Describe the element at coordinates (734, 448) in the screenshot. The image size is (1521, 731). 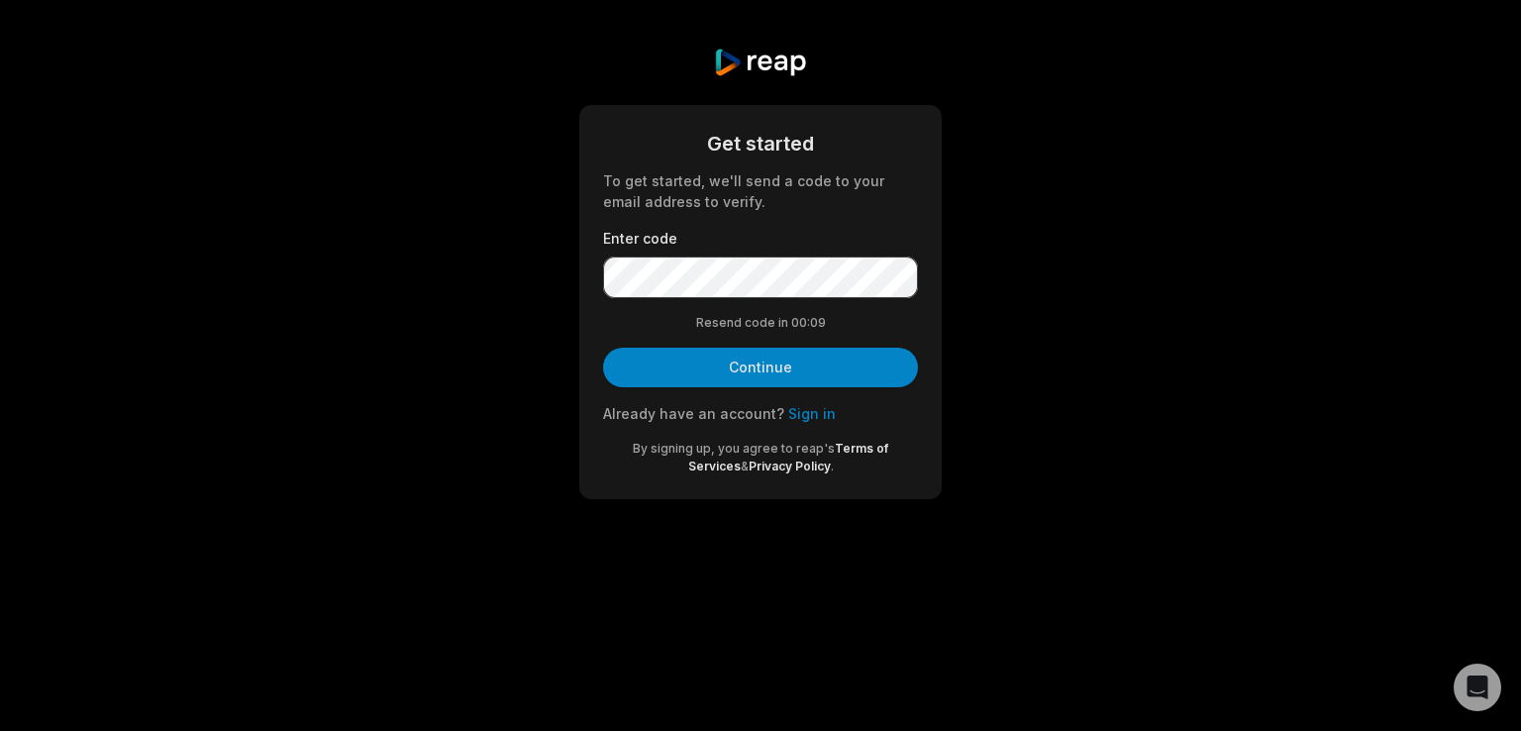
I see `span: By signing up, you agree to reap's` at that location.